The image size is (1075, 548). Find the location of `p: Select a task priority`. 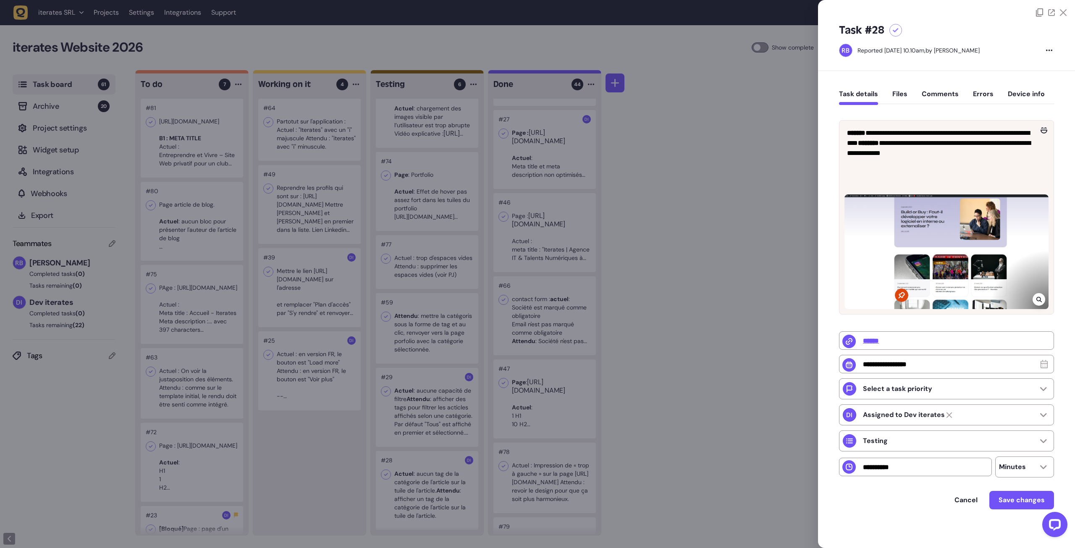

p: Select a task priority is located at coordinates (898, 389).